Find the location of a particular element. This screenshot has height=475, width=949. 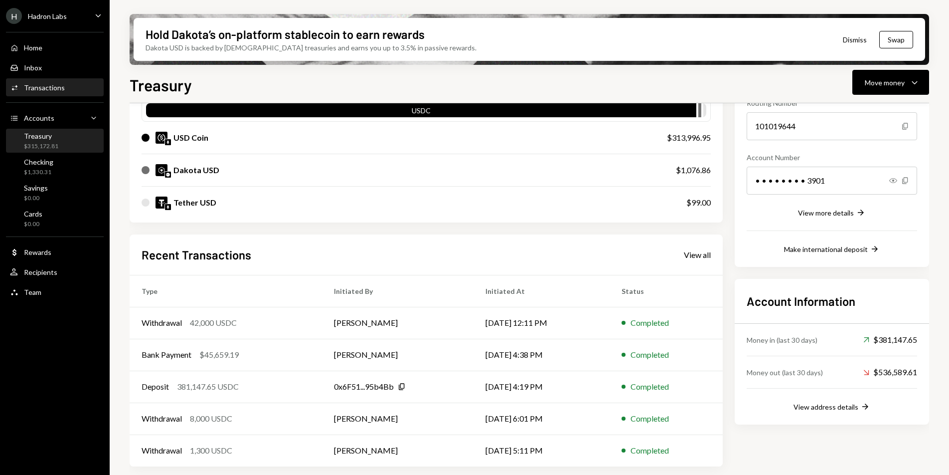

div: $45,659.19 is located at coordinates (219, 354).